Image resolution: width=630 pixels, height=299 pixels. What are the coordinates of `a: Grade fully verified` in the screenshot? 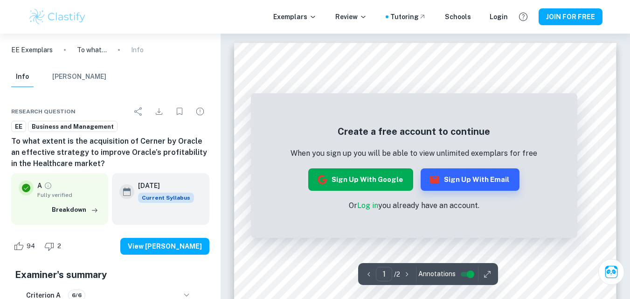 It's located at (48, 186).